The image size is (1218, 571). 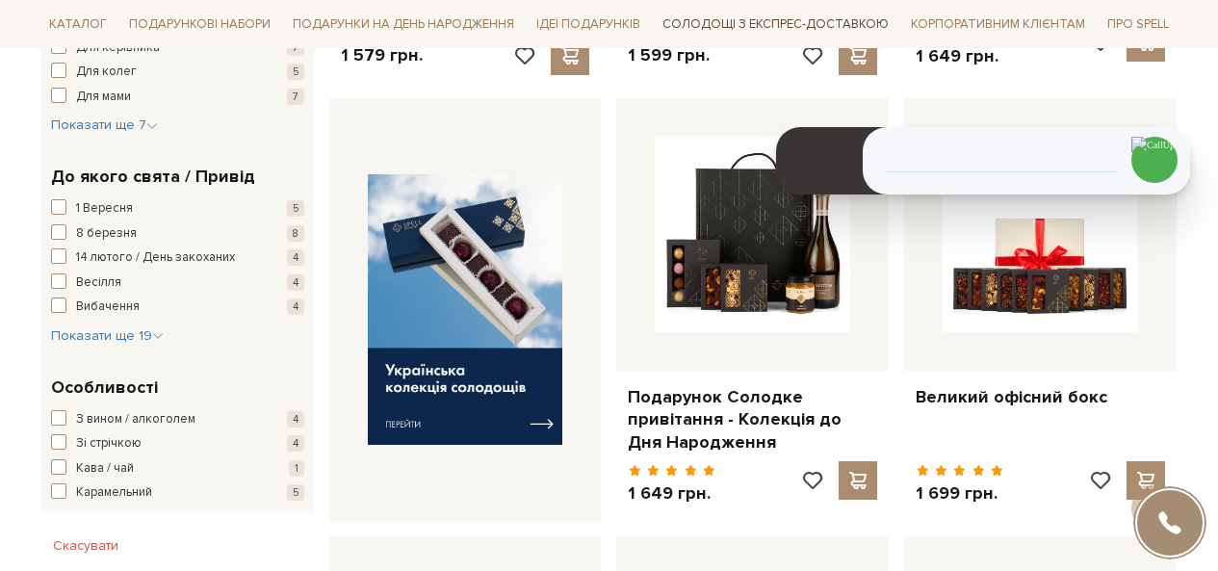 I want to click on span: 1 Вересня, so click(x=104, y=209).